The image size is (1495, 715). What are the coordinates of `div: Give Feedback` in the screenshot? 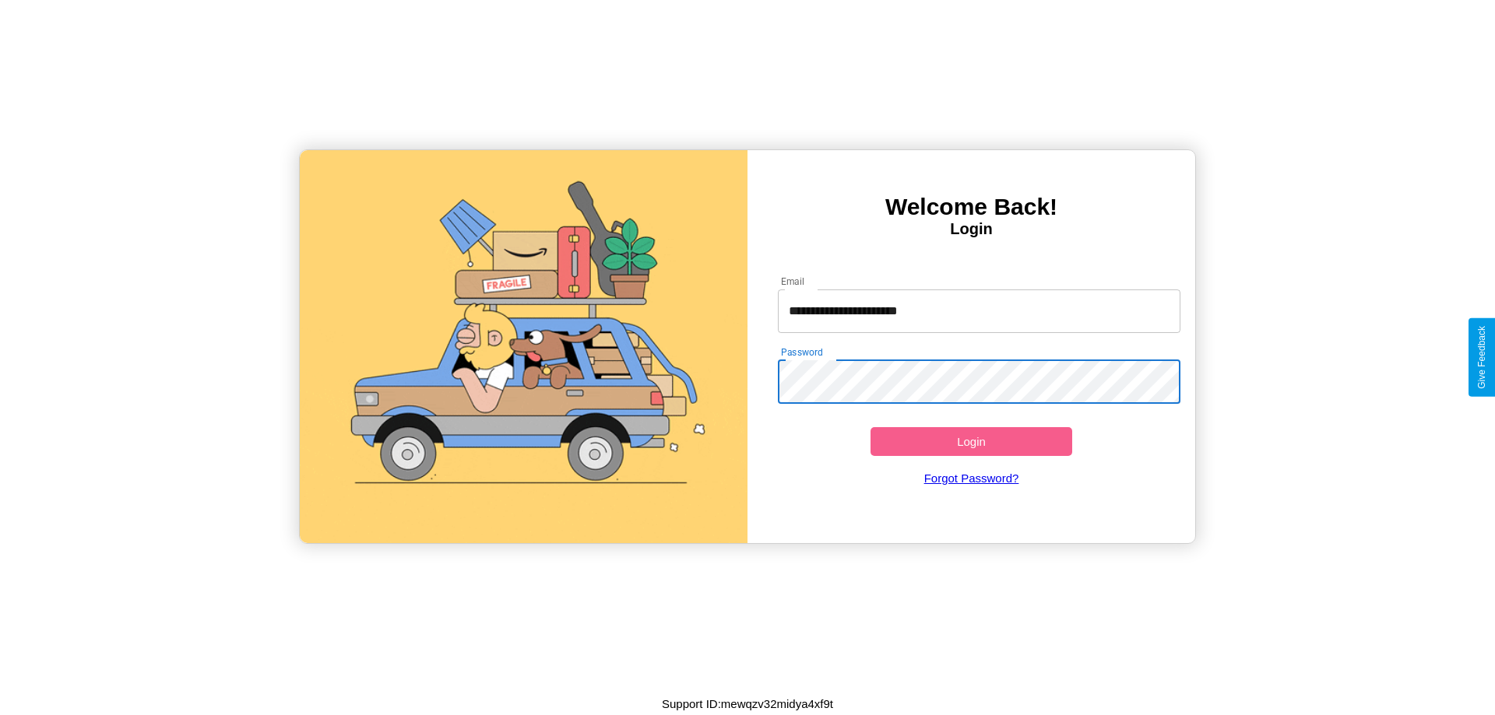 It's located at (1481, 357).